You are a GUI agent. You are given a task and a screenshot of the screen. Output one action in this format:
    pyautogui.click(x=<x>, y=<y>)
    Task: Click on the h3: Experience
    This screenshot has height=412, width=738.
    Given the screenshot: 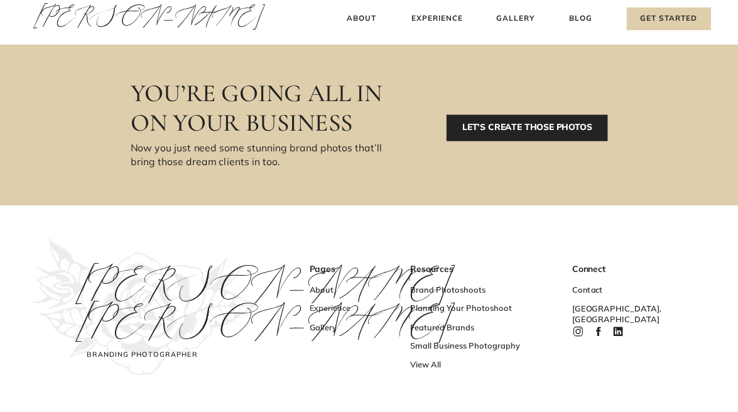 What is the action you would take?
    pyautogui.click(x=437, y=19)
    